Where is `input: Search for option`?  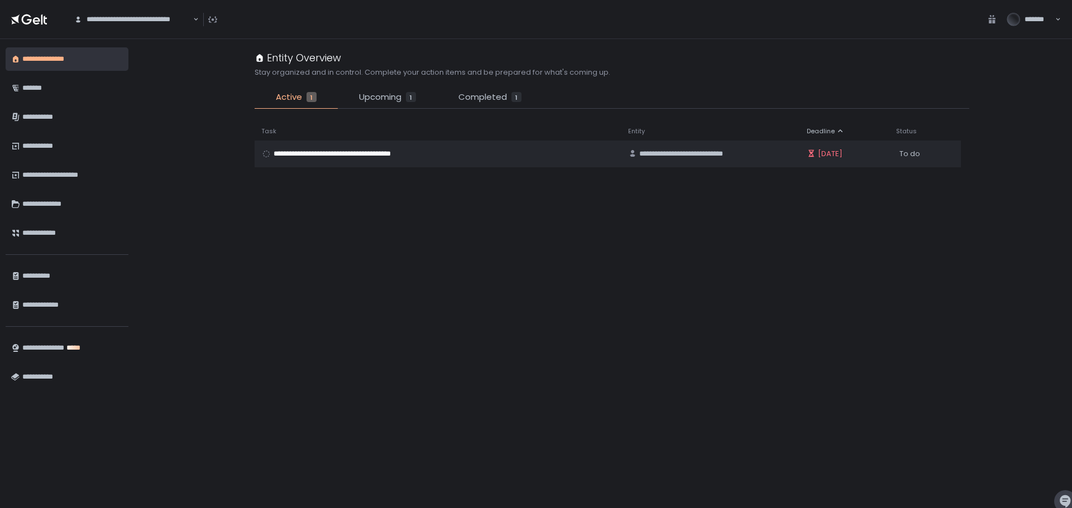 input: Search for option is located at coordinates (191, 20).